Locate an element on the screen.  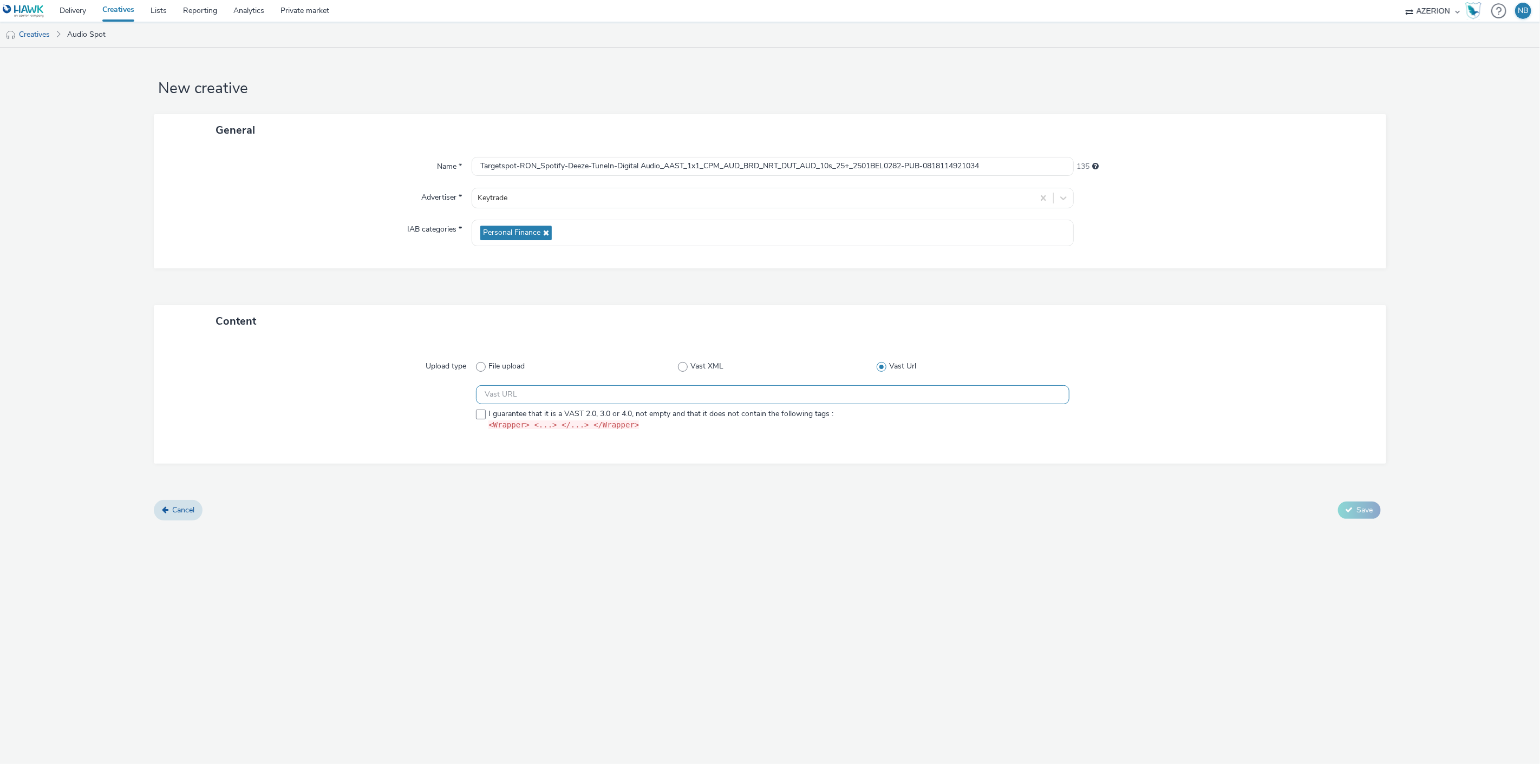
span: Save is located at coordinates (1365, 510).